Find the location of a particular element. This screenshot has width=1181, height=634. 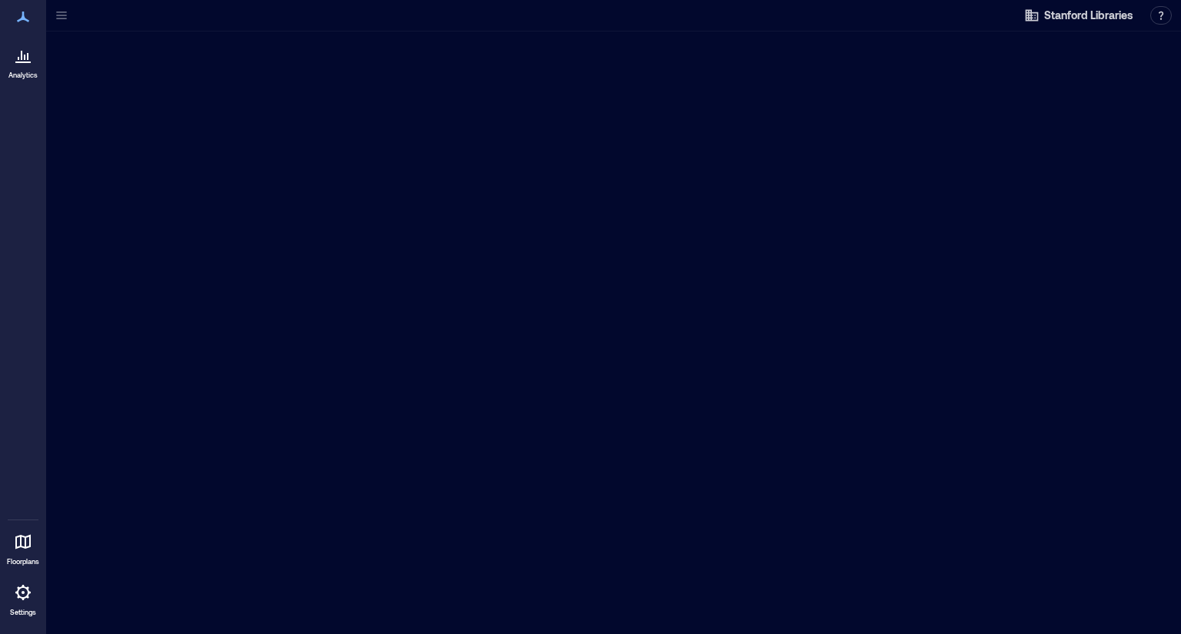

a: Analytics is located at coordinates (23, 61).